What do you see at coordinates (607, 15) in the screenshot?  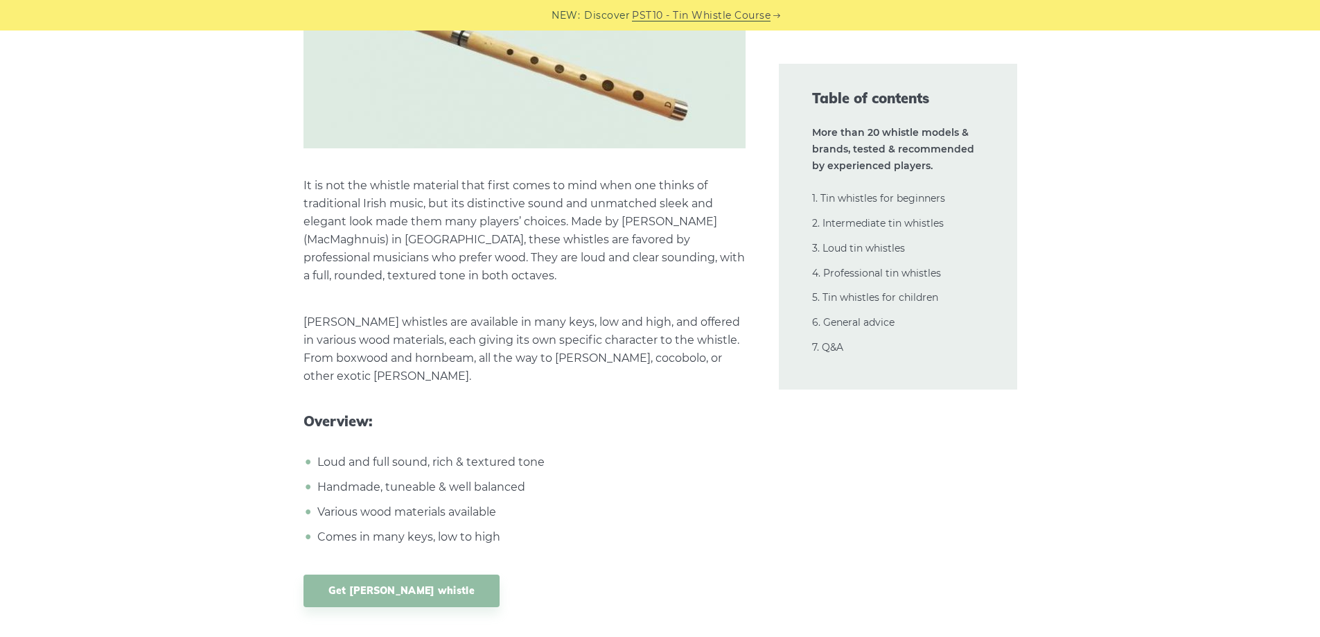 I see `span: Discover` at bounding box center [607, 15].